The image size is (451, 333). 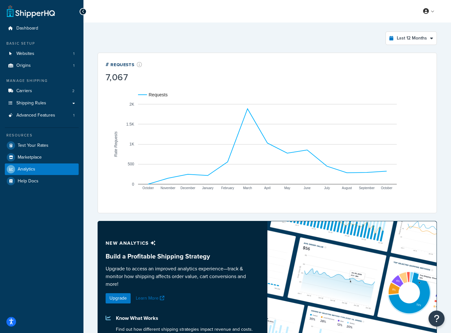 I want to click on div: A chart., so click(x=267, y=144).